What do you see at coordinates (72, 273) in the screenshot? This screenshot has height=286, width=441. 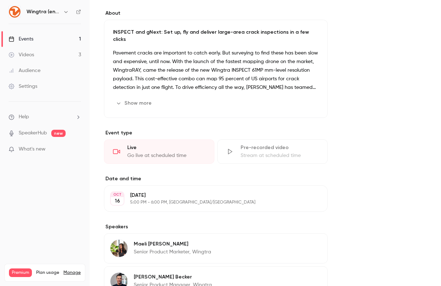 I see `a: Manage` at bounding box center [72, 273].